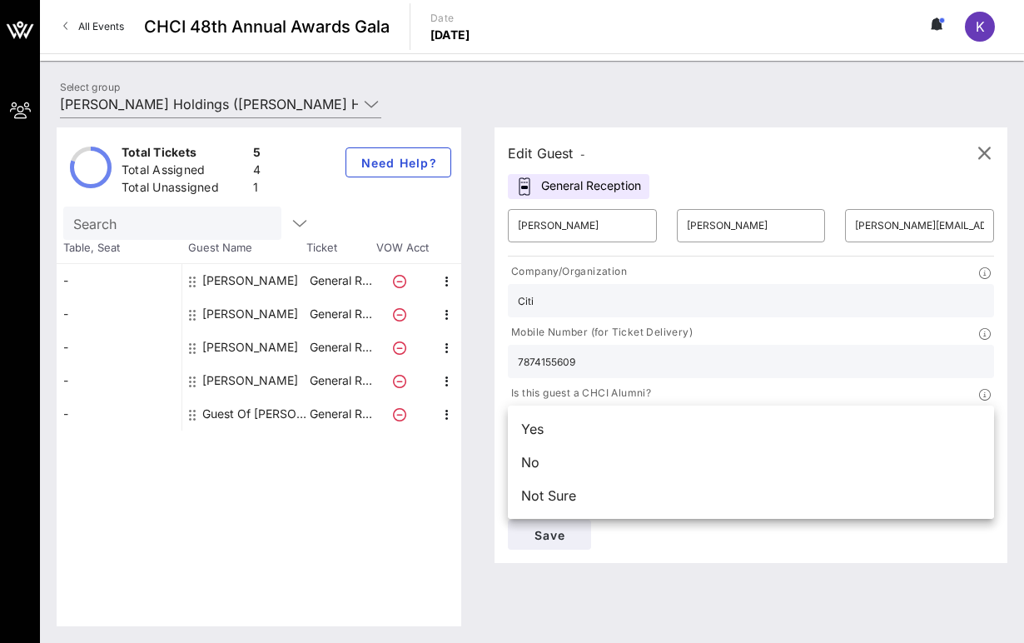  I want to click on button: Save, so click(550, 535).